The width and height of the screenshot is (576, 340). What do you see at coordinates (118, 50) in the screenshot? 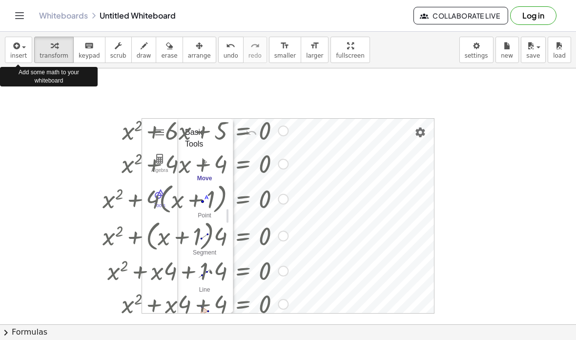
I see `button: scrub` at bounding box center [118, 50].